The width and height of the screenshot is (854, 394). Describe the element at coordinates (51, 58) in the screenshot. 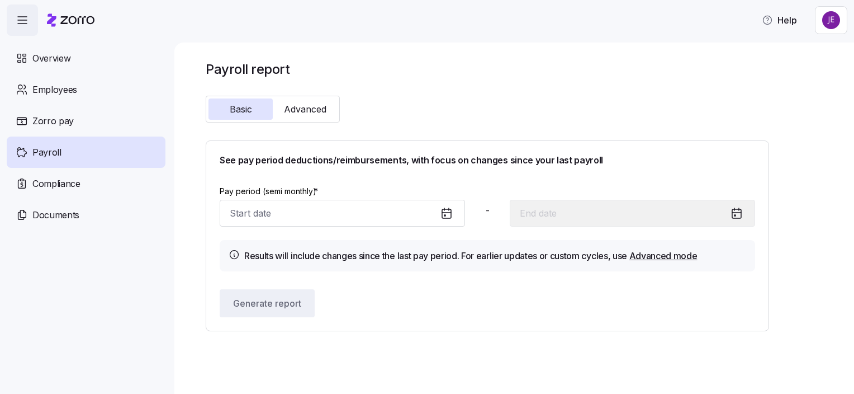

I see `span: Overview` at that location.